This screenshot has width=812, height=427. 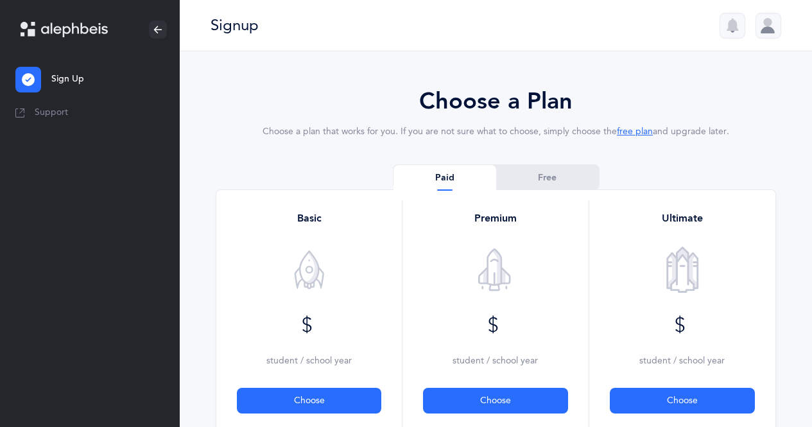 I want to click on span: Support, so click(x=51, y=113).